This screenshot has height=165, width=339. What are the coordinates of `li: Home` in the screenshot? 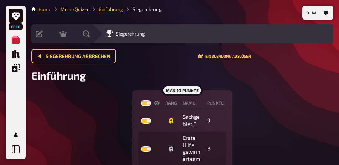 It's located at (45, 9).